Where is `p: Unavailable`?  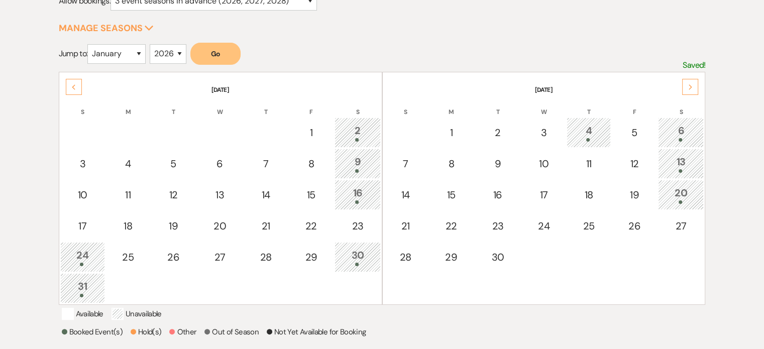 p: Unavailable is located at coordinates (137, 314).